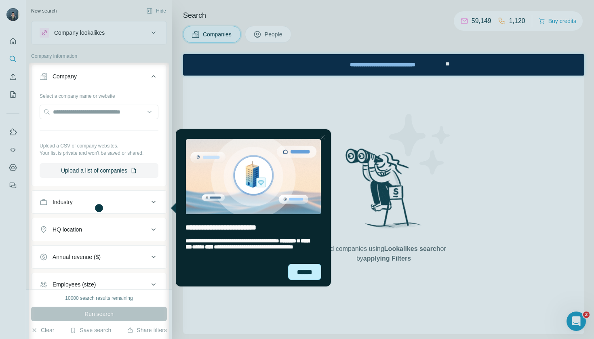  I want to click on button: Upload a list of companies, so click(99, 171).